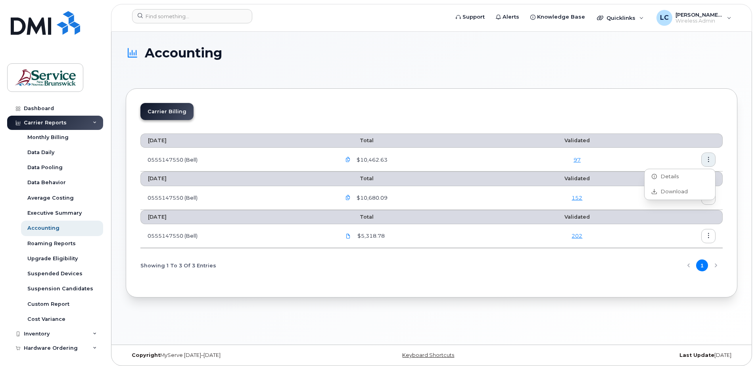 The height and width of the screenshot is (366, 756). Describe the element at coordinates (348, 236) in the screenshot. I see `a: PDF_555147550_005_0000000000.pdf` at that location.